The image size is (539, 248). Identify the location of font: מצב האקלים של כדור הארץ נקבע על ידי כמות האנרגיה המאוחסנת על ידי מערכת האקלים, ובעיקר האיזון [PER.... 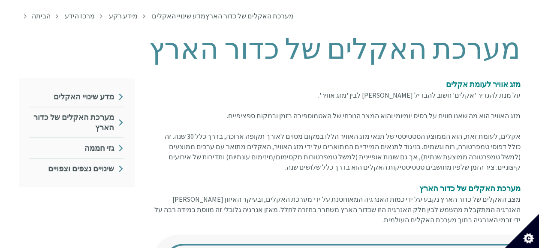
(338, 210).